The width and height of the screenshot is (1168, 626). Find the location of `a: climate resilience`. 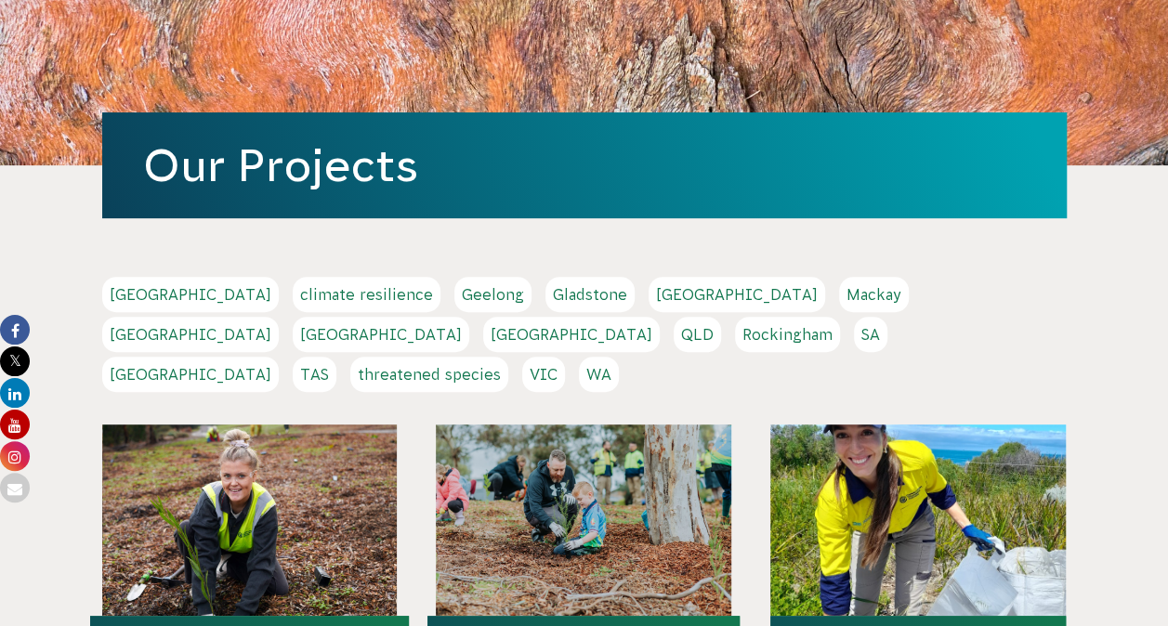

a: climate resilience is located at coordinates (366, 295).